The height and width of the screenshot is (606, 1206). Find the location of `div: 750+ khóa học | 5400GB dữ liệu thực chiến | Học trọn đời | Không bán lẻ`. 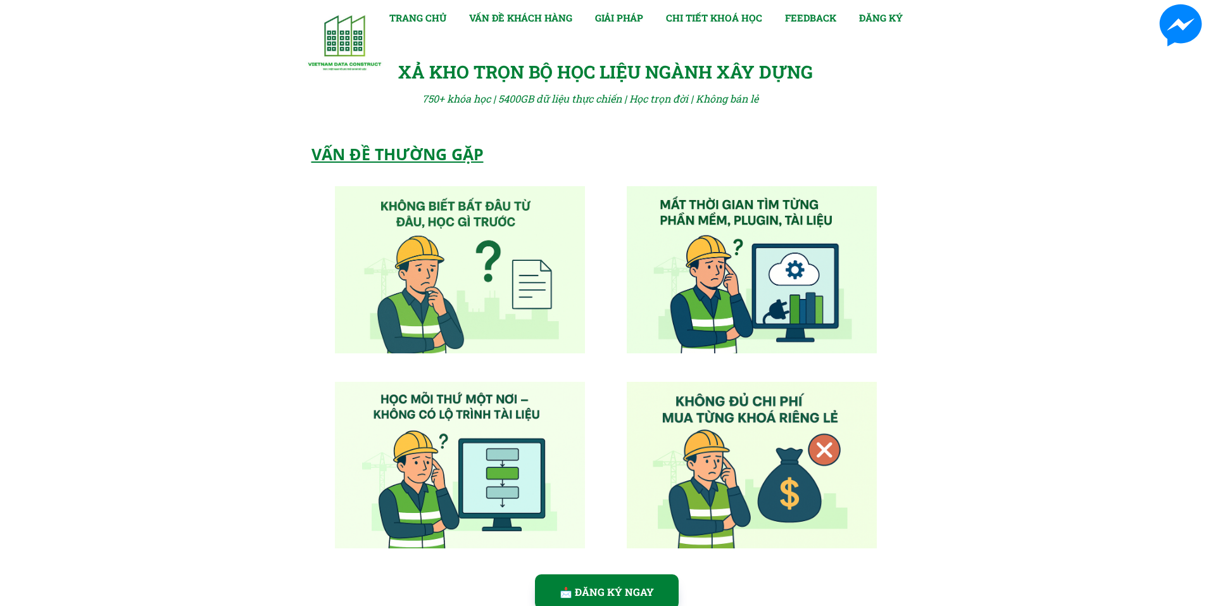

div: 750+ khóa học | 5400GB dữ liệu thực chiến | Học trọn đời | Không bán lẻ is located at coordinates (599, 99).